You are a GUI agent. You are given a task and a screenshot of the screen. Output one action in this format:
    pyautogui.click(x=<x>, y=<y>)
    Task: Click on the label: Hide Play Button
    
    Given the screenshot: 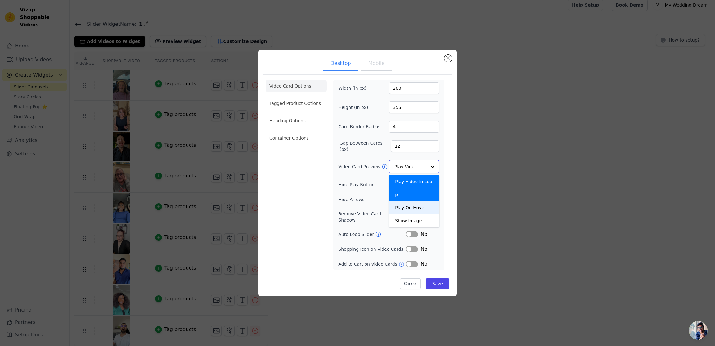 What is the action you would take?
    pyautogui.click(x=372, y=185)
    